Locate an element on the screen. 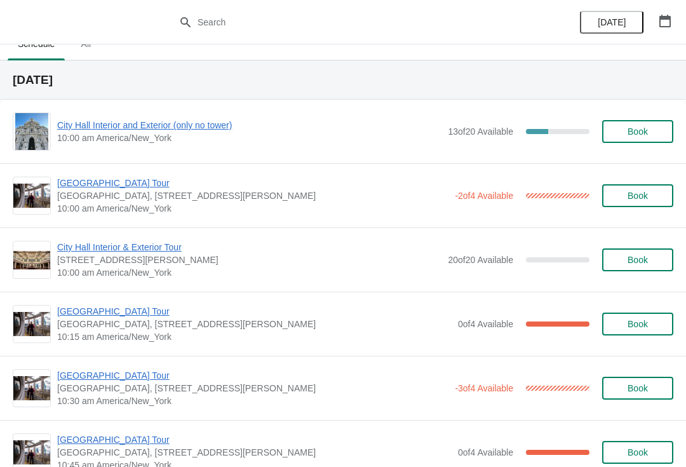  img: City Hall Interior and Exterior (only no tower) | | 10:00 am America/New_York is located at coordinates (32, 132).